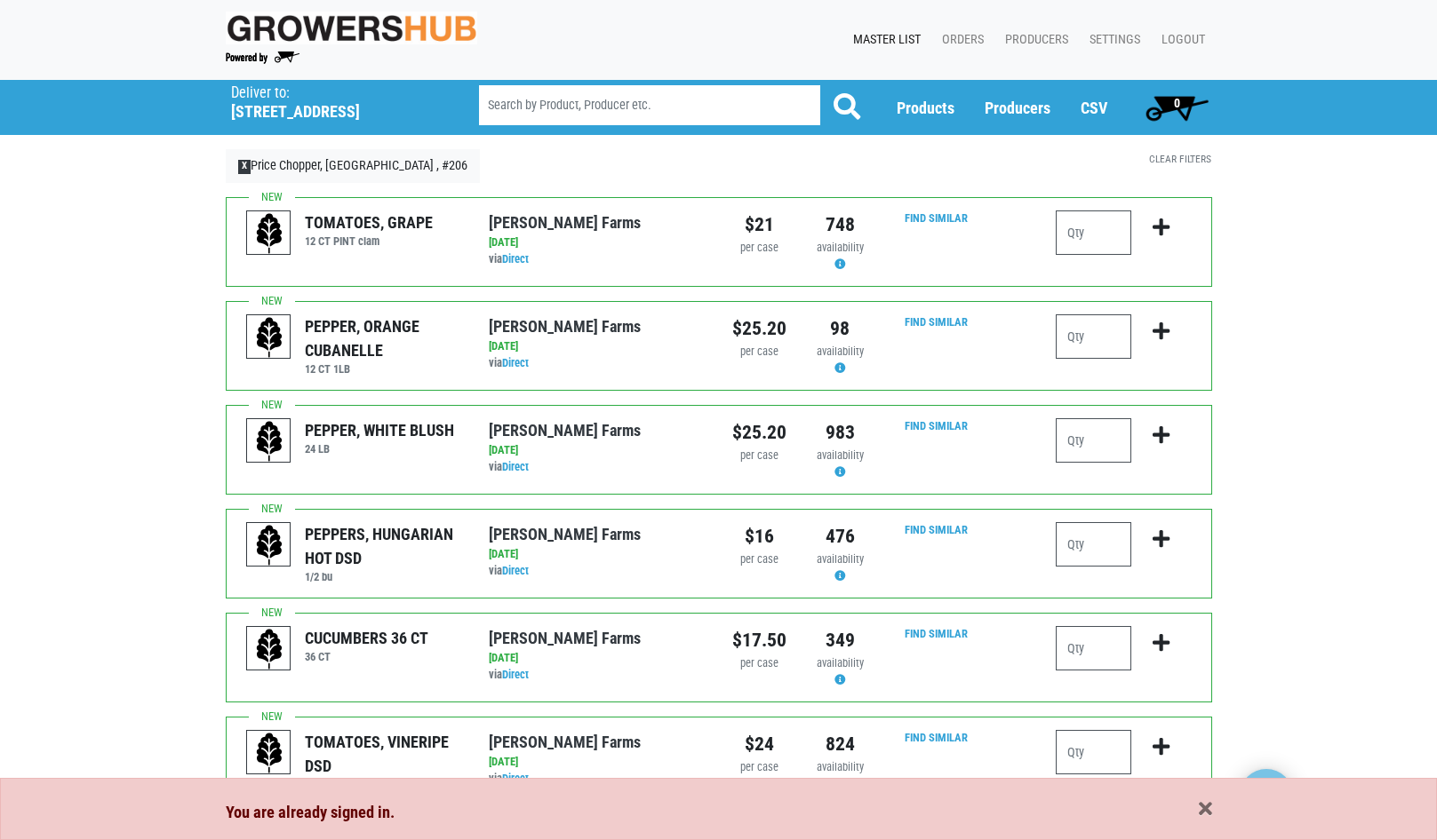  I want to click on p: Deliver to:, so click(332, 93).